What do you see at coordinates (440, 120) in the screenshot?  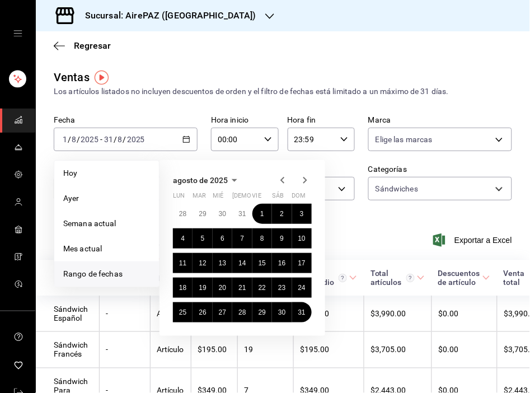 I see `label: Marca` at bounding box center [440, 120].